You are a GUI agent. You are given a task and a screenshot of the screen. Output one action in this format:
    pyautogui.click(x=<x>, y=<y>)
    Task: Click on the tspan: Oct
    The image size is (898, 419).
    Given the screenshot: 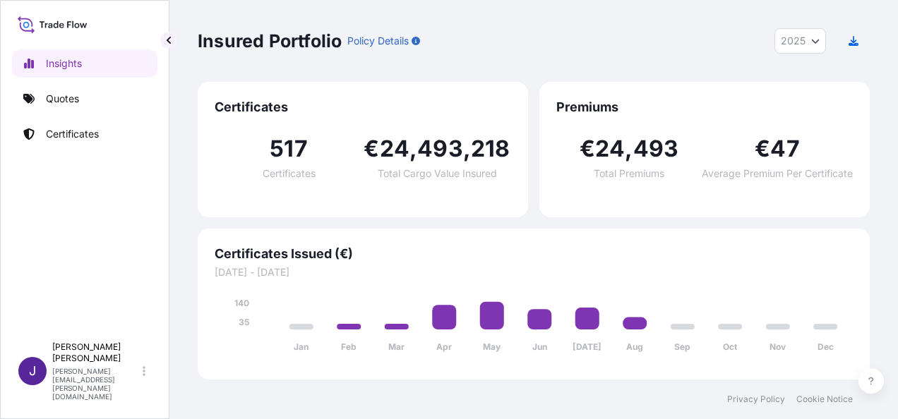 What is the action you would take?
    pyautogui.click(x=730, y=347)
    